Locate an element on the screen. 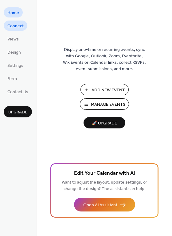  span: 🚀 Upgrade is located at coordinates (104, 123).